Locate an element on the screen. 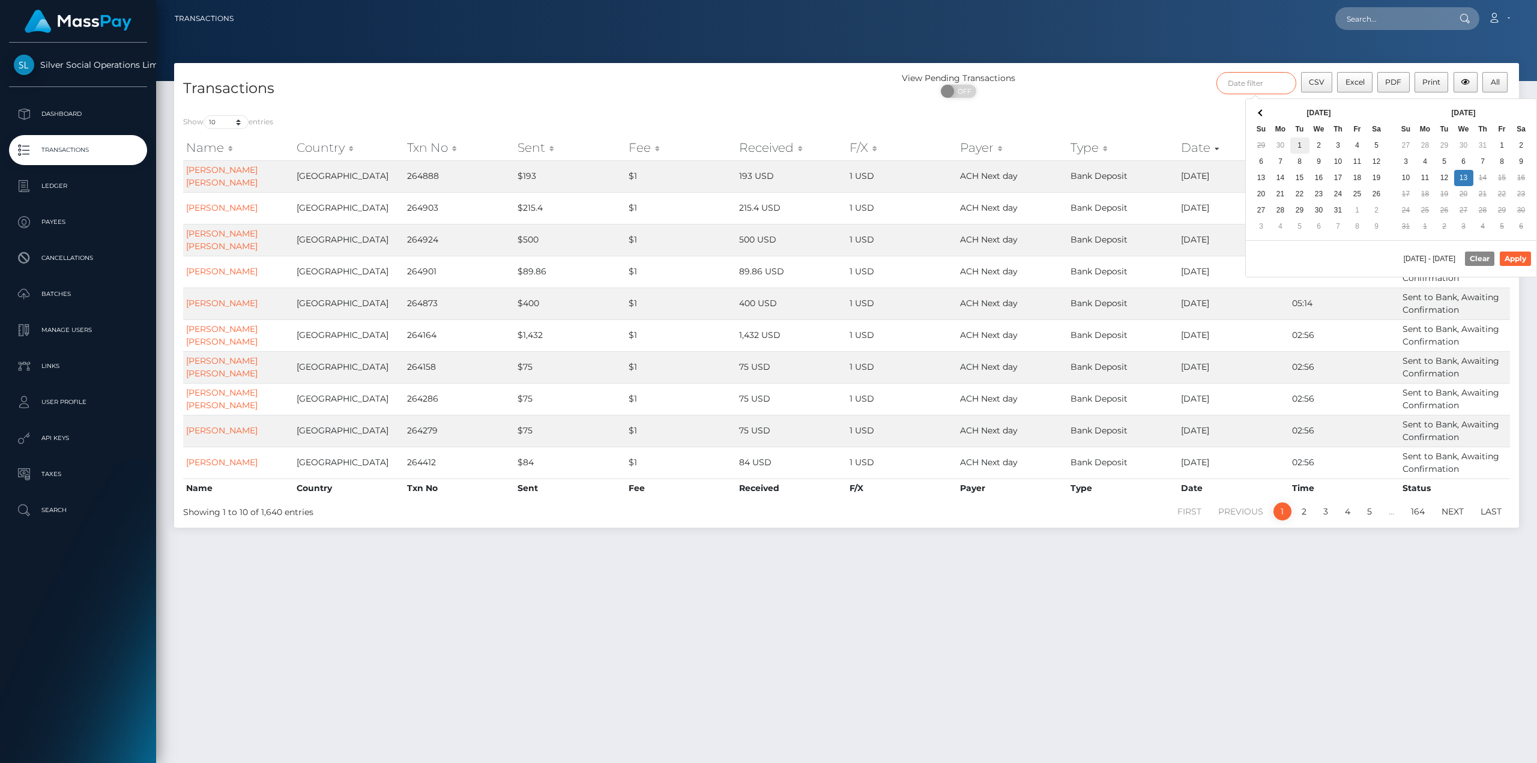 Image resolution: width=1537 pixels, height=763 pixels. span: Silver Social Operations Limited is located at coordinates (78, 65).